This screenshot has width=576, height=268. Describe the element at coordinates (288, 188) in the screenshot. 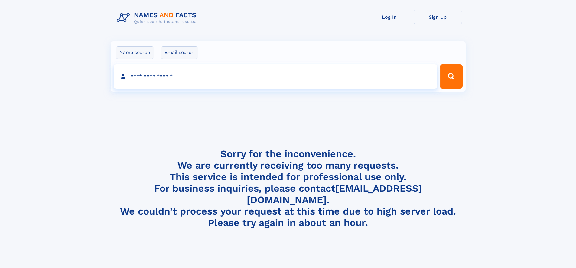

I see `h4: Sorry for the inconvenience. We are currently receiving too many requests. This service is intend...` at that location.